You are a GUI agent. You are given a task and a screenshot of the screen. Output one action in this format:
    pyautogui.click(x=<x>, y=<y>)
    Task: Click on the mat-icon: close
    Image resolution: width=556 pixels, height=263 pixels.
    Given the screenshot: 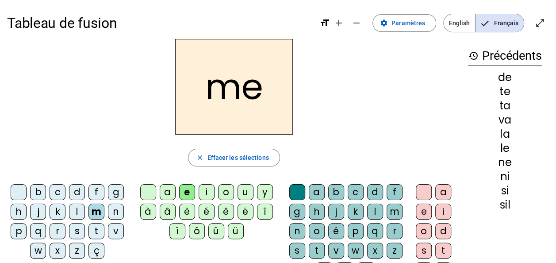 What is the action you would take?
    pyautogui.click(x=199, y=157)
    